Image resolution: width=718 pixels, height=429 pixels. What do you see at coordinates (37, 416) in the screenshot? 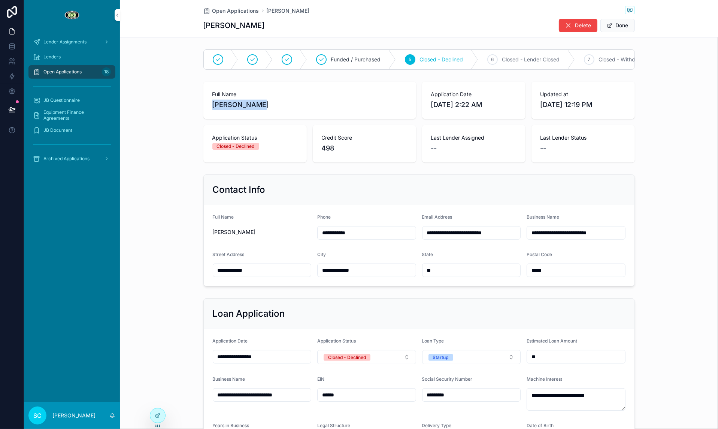
I see `span: SC` at bounding box center [37, 416].